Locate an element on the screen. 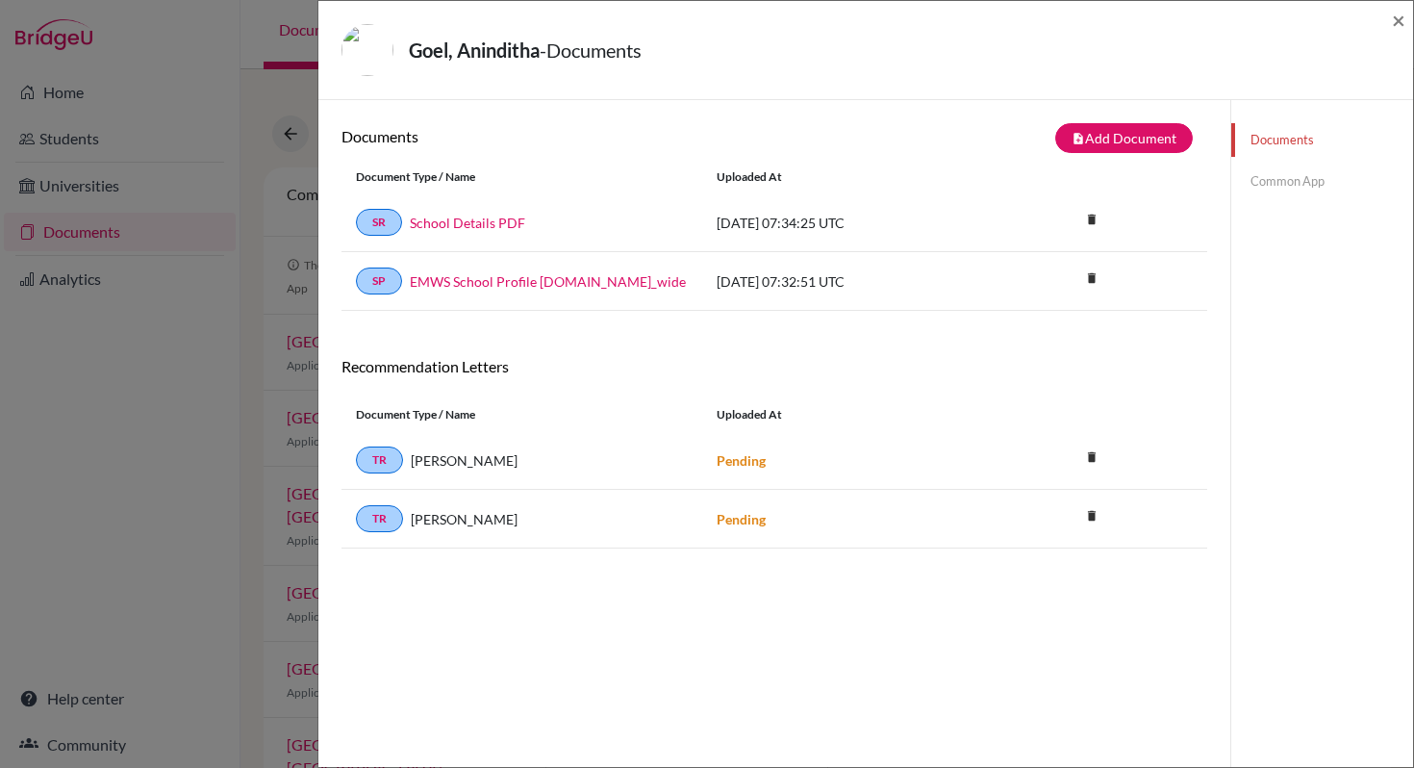 This screenshot has width=1414, height=768. h6: Documents is located at coordinates (558, 136).